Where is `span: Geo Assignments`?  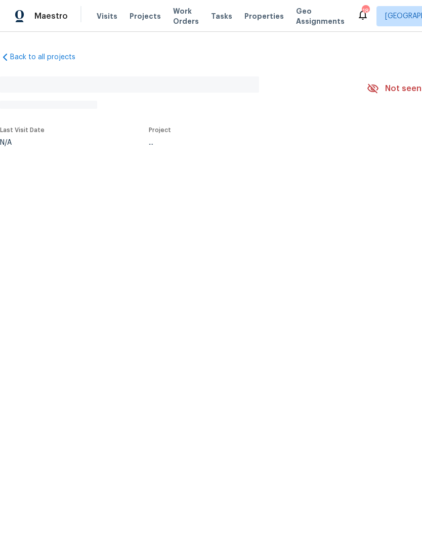
span: Geo Assignments is located at coordinates (320, 16).